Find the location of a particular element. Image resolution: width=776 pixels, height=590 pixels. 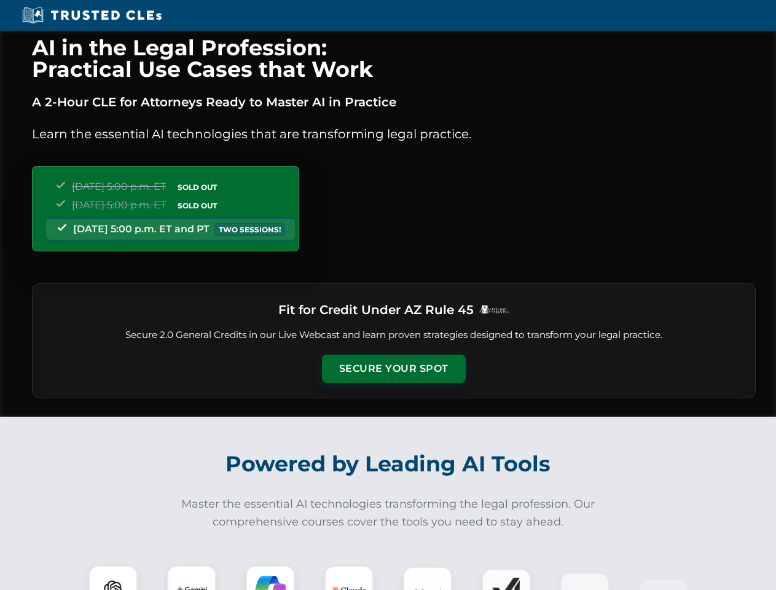

h2: Powered by Leading AI Tools is located at coordinates (389, 464).